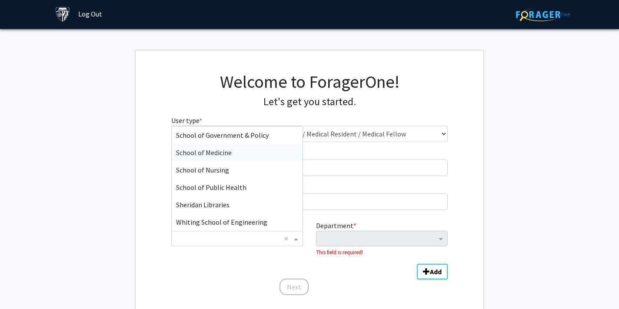 The height and width of the screenshot is (309, 619). Describe the element at coordinates (222, 222) in the screenshot. I see `span: Whiting School of Engineering` at that location.